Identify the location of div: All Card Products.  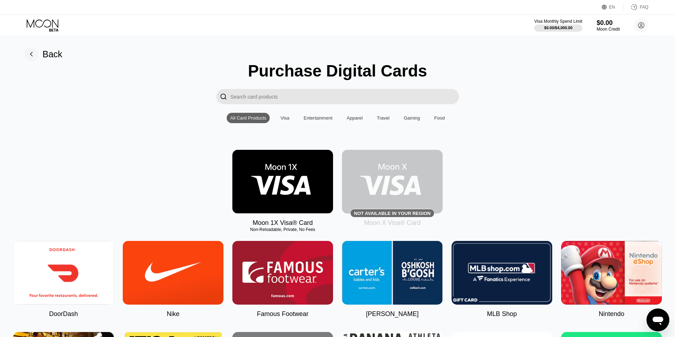
(248, 118).